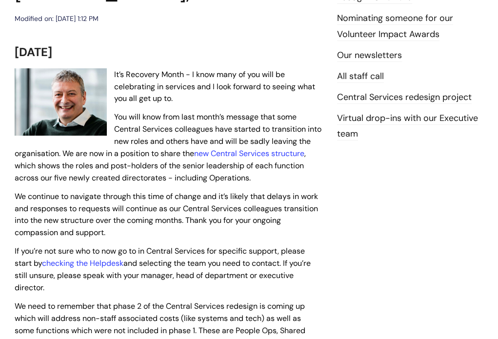 This screenshot has width=498, height=339. What do you see at coordinates (168, 147) in the screenshot?
I see `span: You will know from last month’s message that some Central Services colleagues have started to tra...` at bounding box center [168, 147].